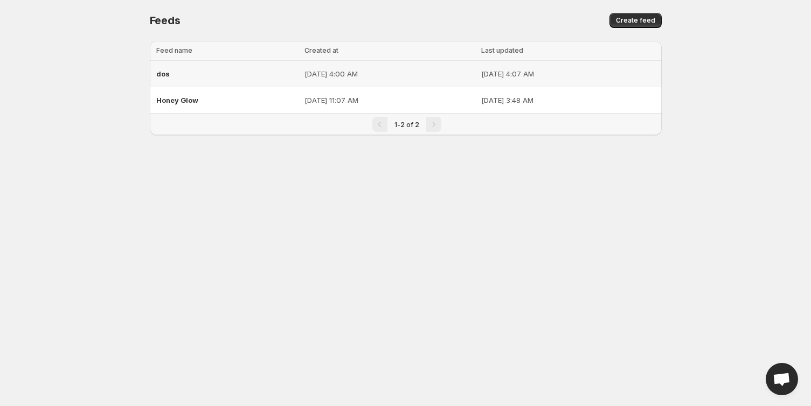 Image resolution: width=811 pixels, height=406 pixels. Describe the element at coordinates (502, 50) in the screenshot. I see `span: Last updated` at that location.